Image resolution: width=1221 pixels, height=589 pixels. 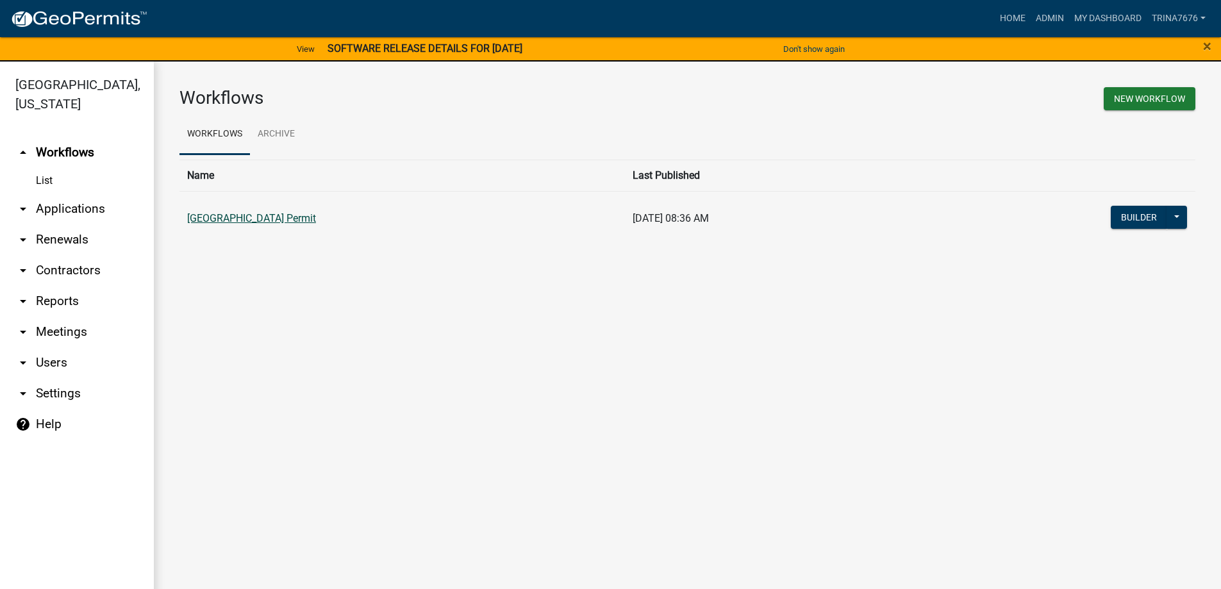 What do you see at coordinates (402, 175) in the screenshot?
I see `th: Name` at bounding box center [402, 175].